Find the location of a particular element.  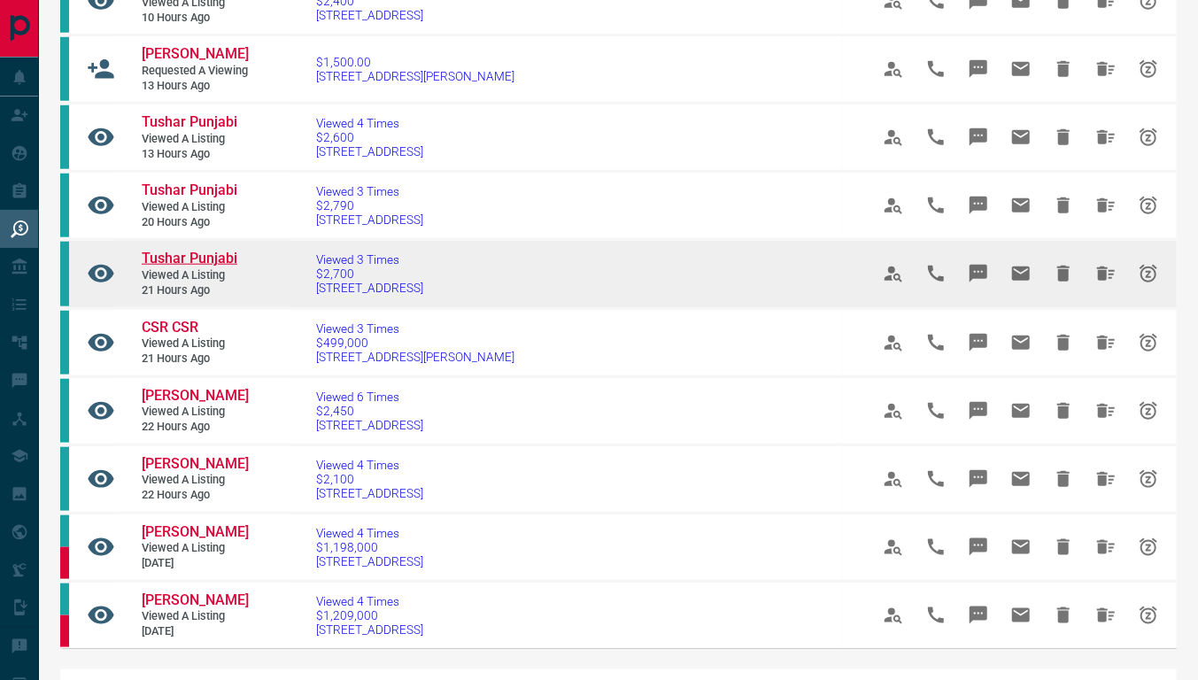

span: CSR CSR is located at coordinates (170, 327).